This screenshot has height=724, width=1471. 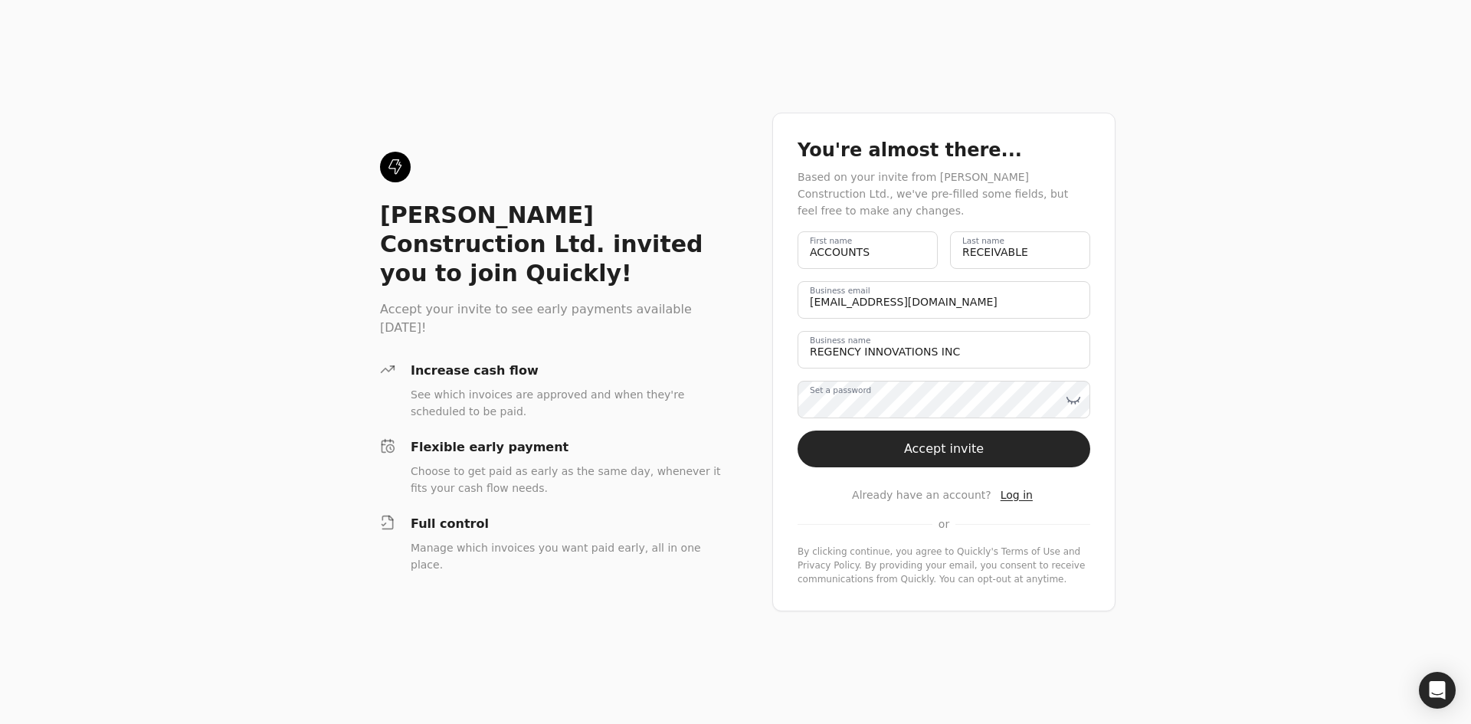 I want to click on label: First name, so click(x=831, y=241).